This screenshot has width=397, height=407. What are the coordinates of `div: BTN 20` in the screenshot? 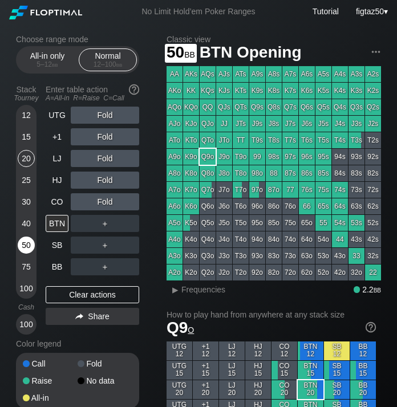 It's located at (310, 389).